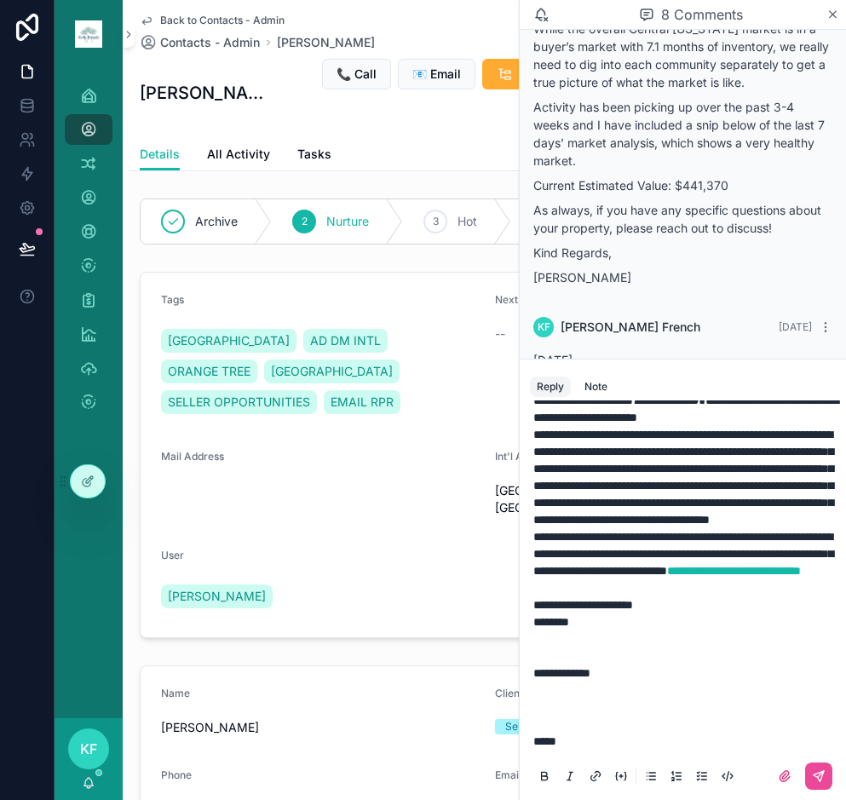 This screenshot has height=800, width=846. Describe the element at coordinates (239, 402) in the screenshot. I see `span: SELLER OPPORTUNITIES` at that location.